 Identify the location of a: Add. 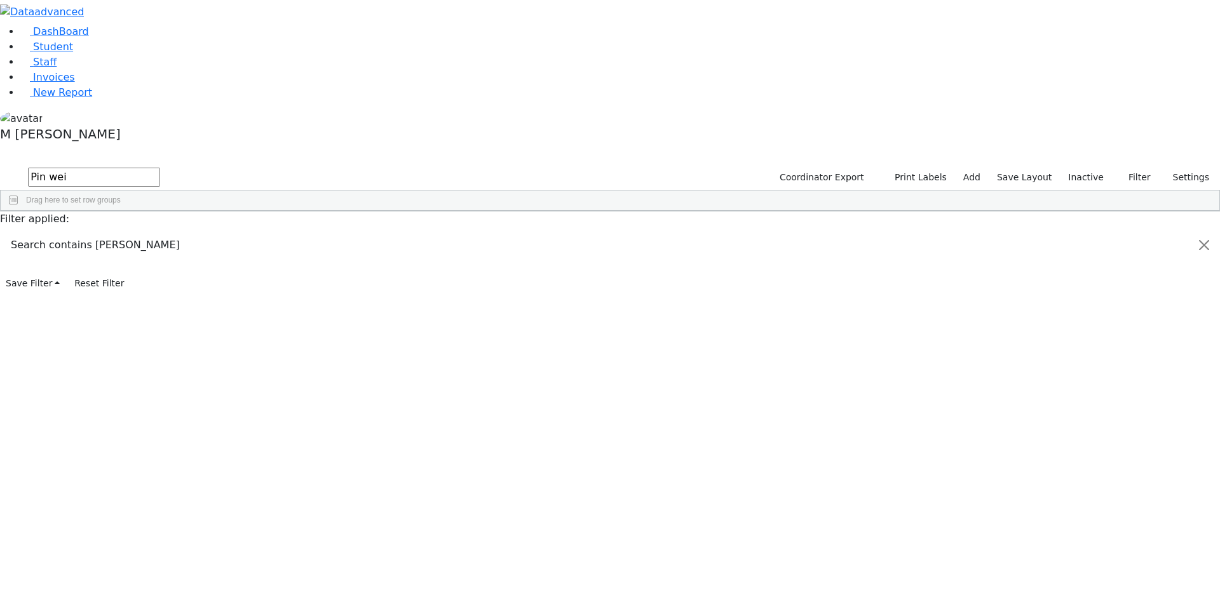
(971, 177).